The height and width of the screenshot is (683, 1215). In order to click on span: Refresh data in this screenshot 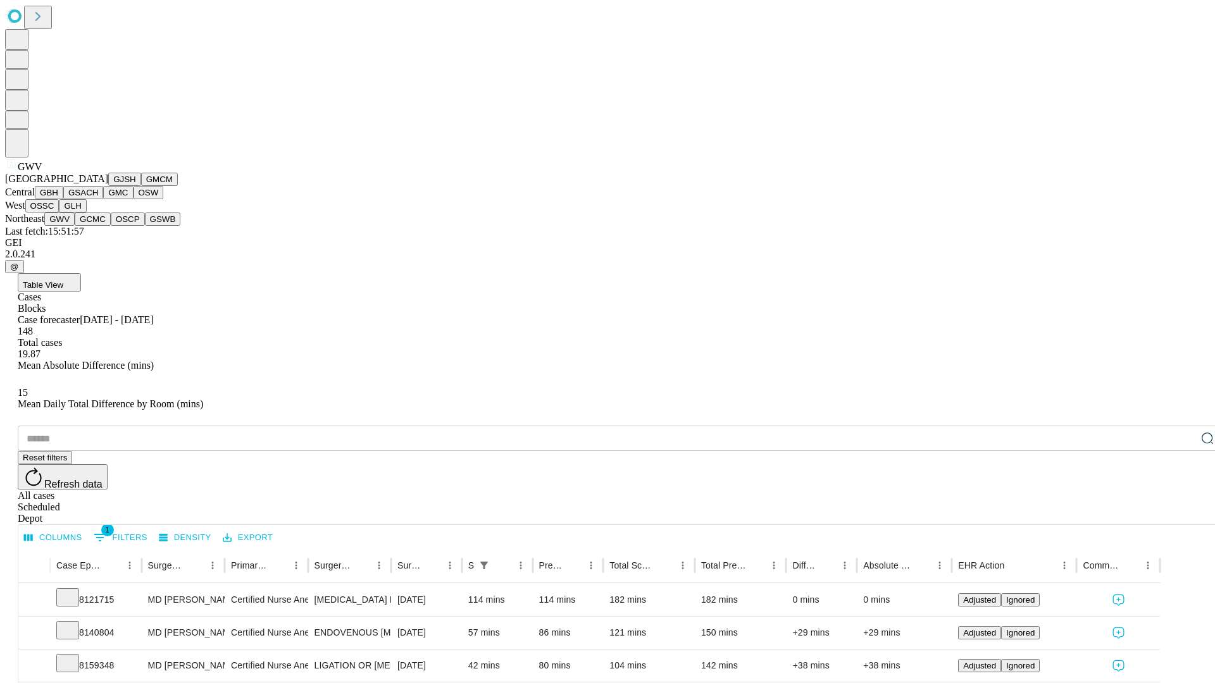, I will do `click(73, 484)`.